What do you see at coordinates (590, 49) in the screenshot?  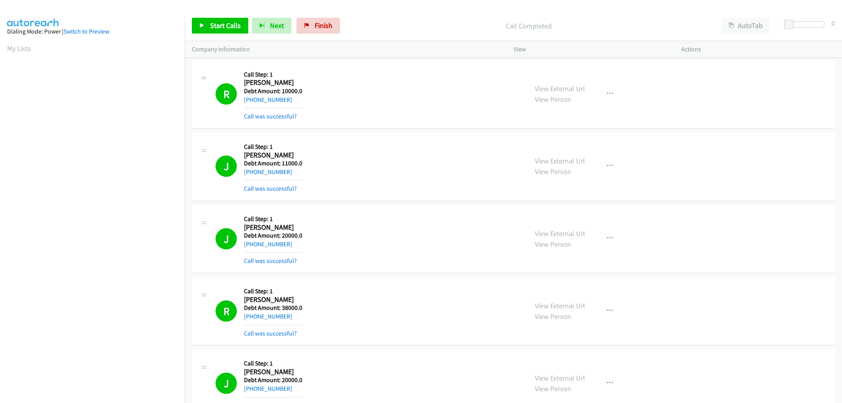 I see `p: View` at bounding box center [590, 49].